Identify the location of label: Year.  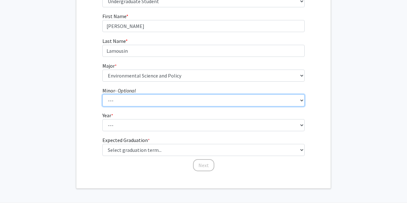
(108, 115).